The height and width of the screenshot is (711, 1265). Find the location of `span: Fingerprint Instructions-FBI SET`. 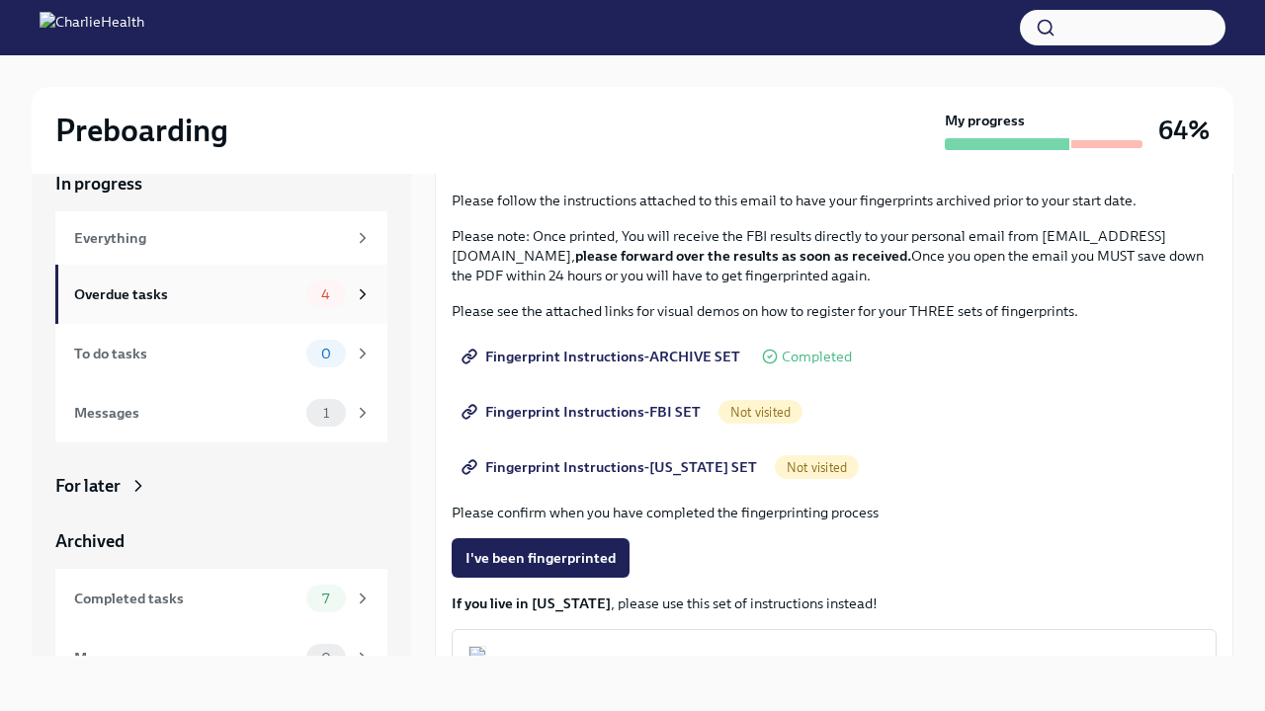

span: Fingerprint Instructions-FBI SET is located at coordinates (583, 412).